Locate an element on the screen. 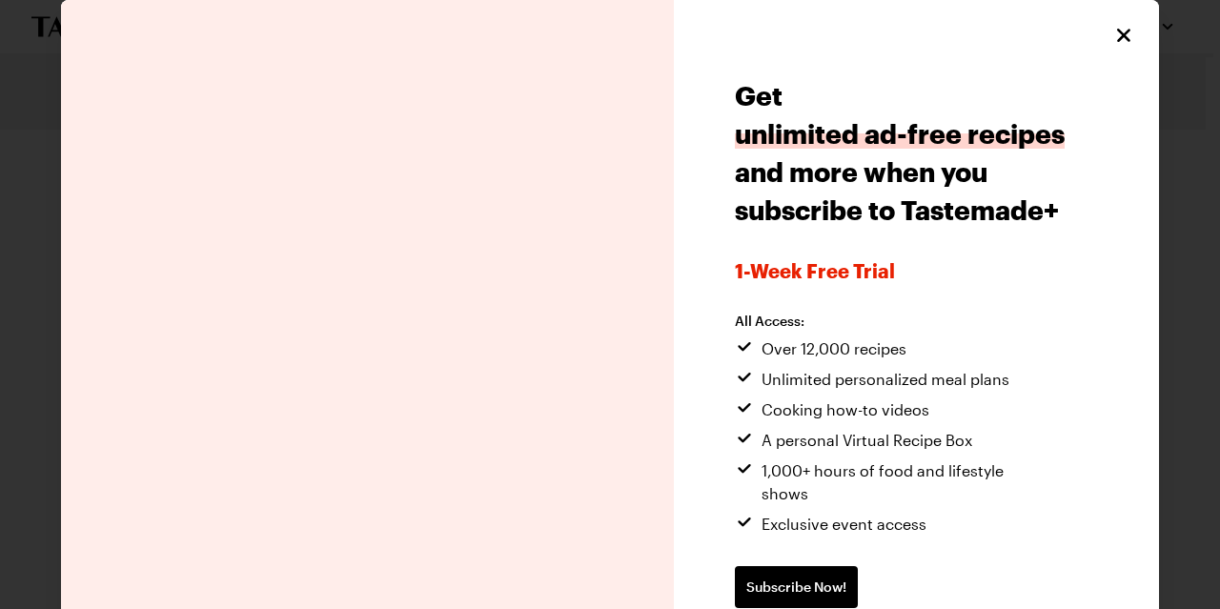 This screenshot has height=609, width=1220. a: Subscribe Now! is located at coordinates (796, 587).